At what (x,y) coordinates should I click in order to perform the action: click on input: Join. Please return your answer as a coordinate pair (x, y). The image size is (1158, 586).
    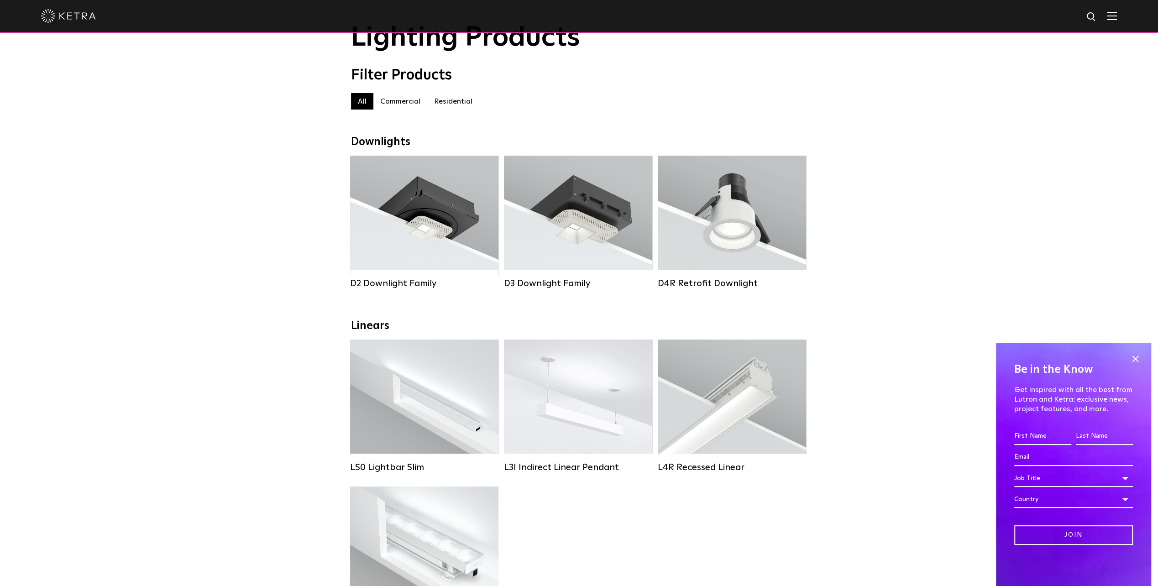
    Looking at the image, I should click on (1073, 535).